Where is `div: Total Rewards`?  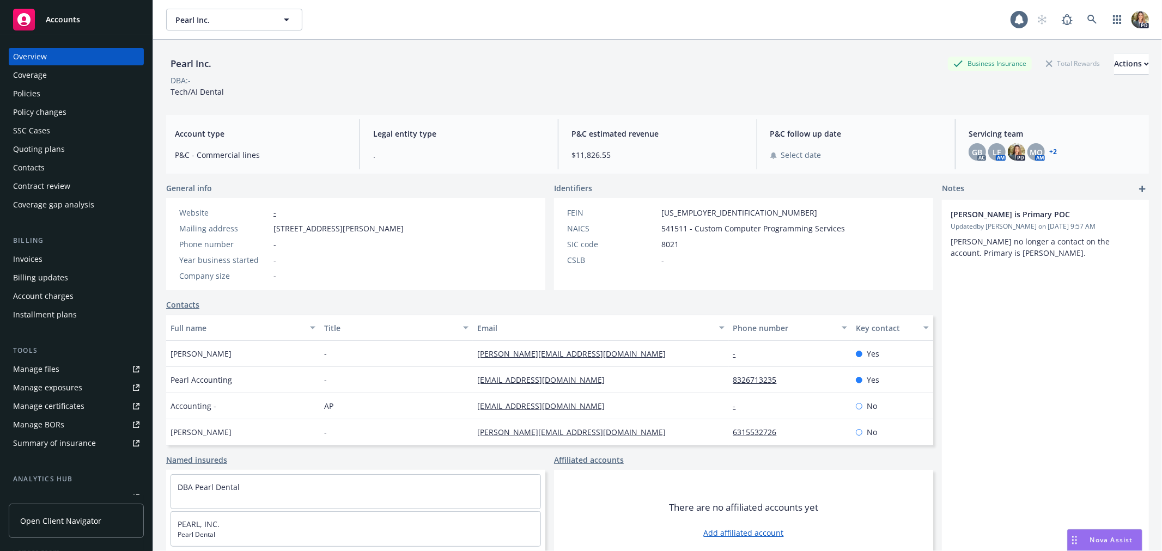
div: Total Rewards is located at coordinates (1072, 63).